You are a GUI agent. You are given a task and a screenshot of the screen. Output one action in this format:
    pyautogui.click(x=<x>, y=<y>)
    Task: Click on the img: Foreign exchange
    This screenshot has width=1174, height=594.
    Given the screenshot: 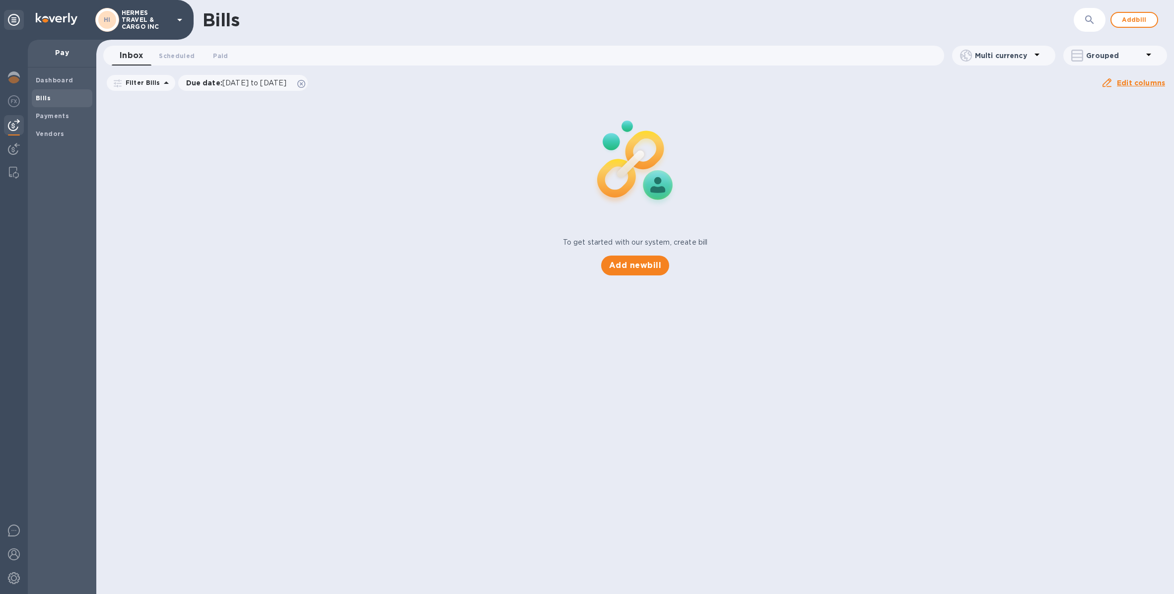 What is the action you would take?
    pyautogui.click(x=14, y=101)
    